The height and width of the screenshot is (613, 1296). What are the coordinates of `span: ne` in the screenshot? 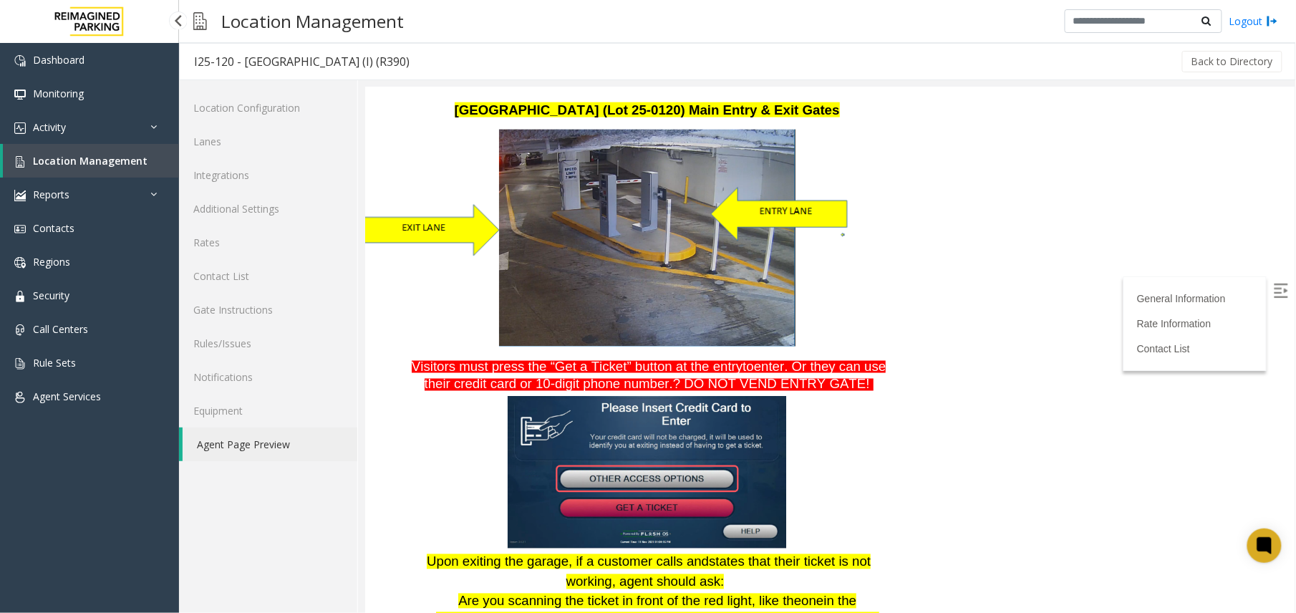 It's located at (451, 513).